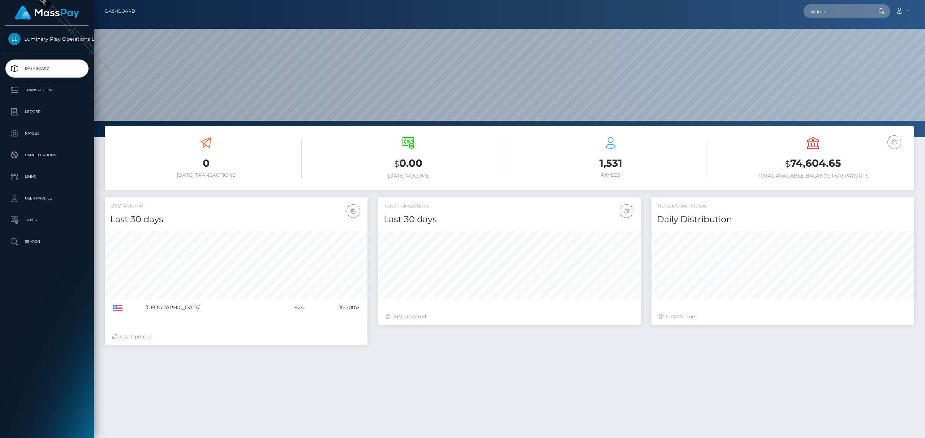 This screenshot has width=925, height=438. What do you see at coordinates (782, 206) in the screenshot?
I see `h5: Transactions Status` at bounding box center [782, 206].